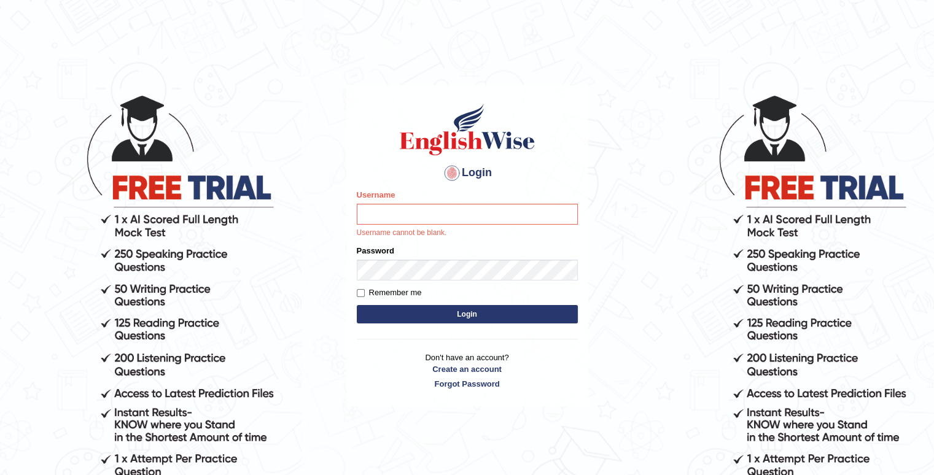  What do you see at coordinates (467, 314) in the screenshot?
I see `button: Login` at bounding box center [467, 314].